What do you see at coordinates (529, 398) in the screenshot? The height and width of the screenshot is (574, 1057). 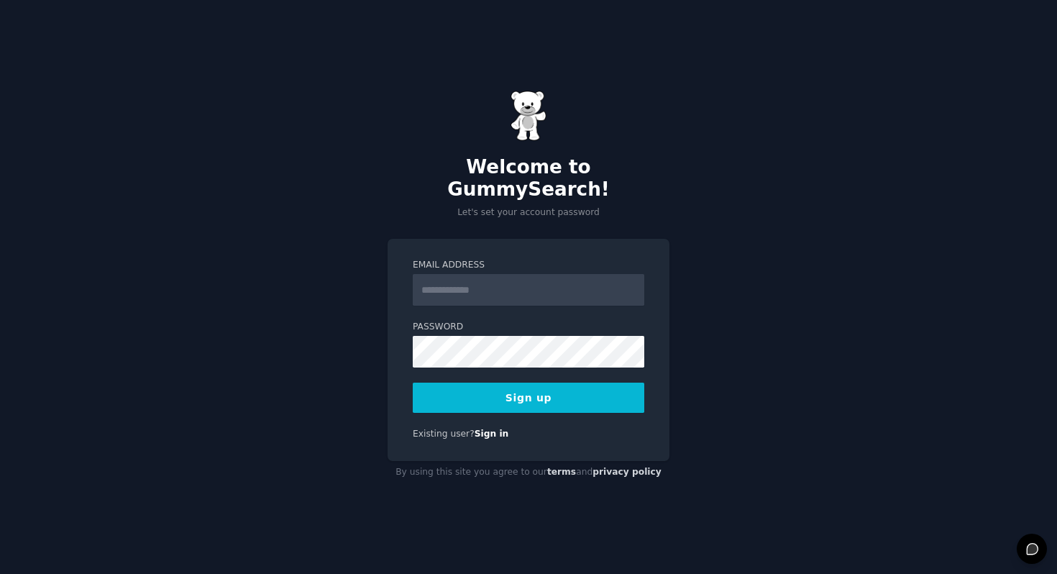 I see `button: Sign up` at bounding box center [529, 398].